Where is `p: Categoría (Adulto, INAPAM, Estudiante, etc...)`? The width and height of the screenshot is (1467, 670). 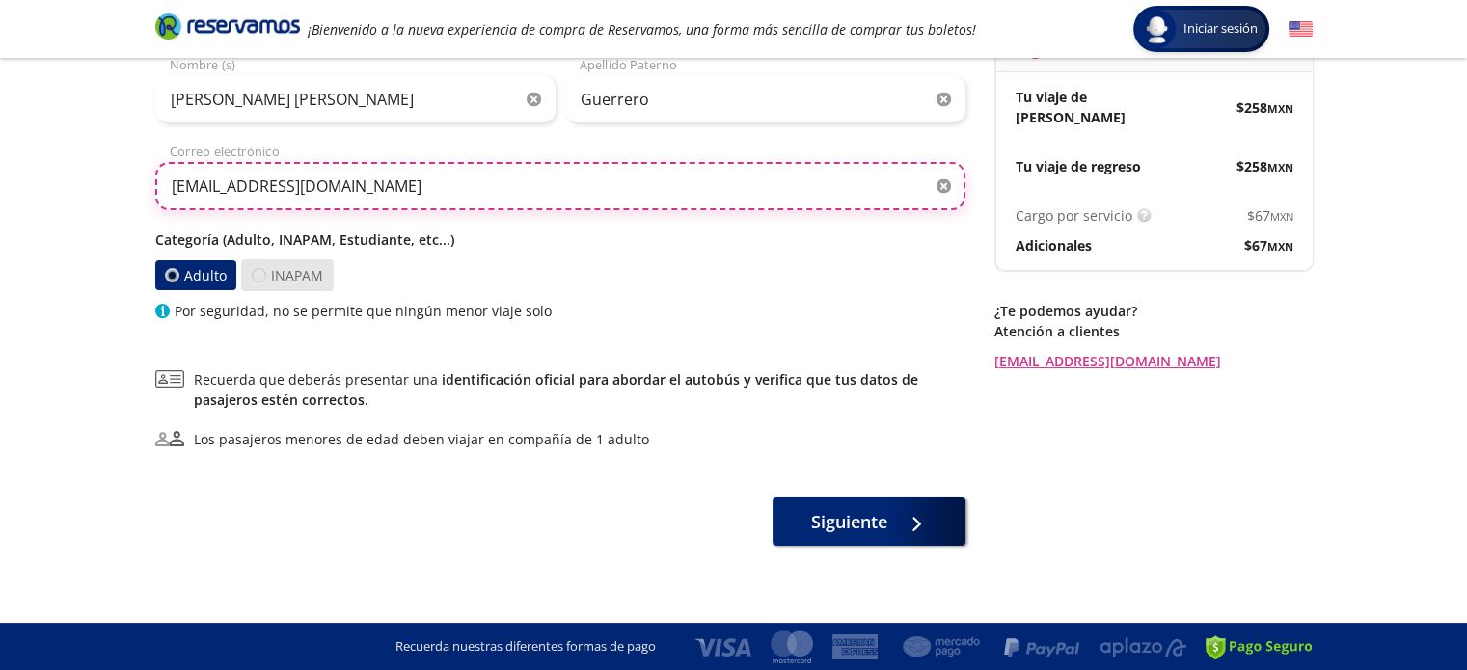
p: Categoría (Adulto, INAPAM, Estudiante, etc...) is located at coordinates (560, 239).